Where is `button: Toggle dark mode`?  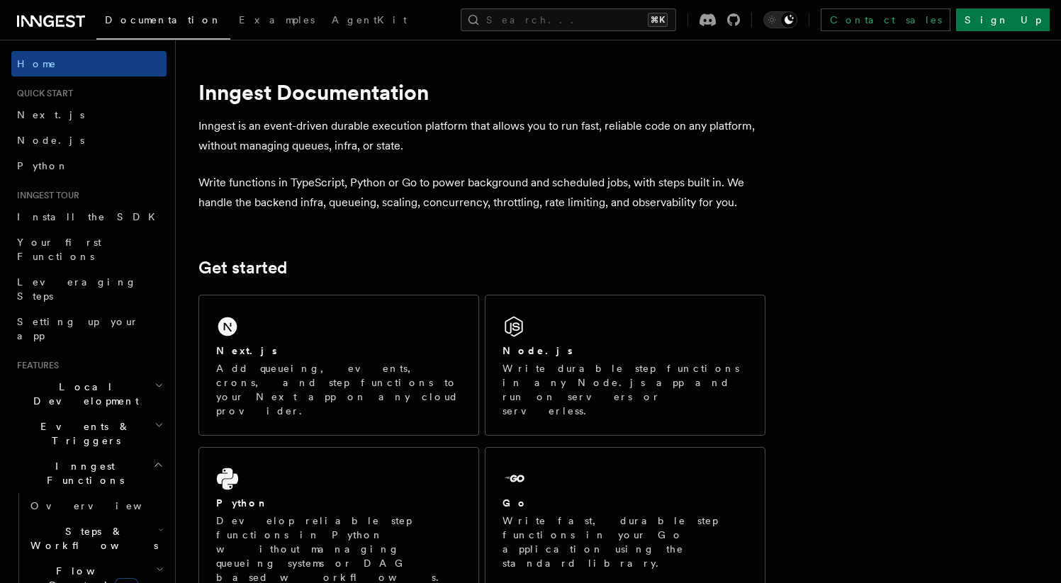 button: Toggle dark mode is located at coordinates (780, 20).